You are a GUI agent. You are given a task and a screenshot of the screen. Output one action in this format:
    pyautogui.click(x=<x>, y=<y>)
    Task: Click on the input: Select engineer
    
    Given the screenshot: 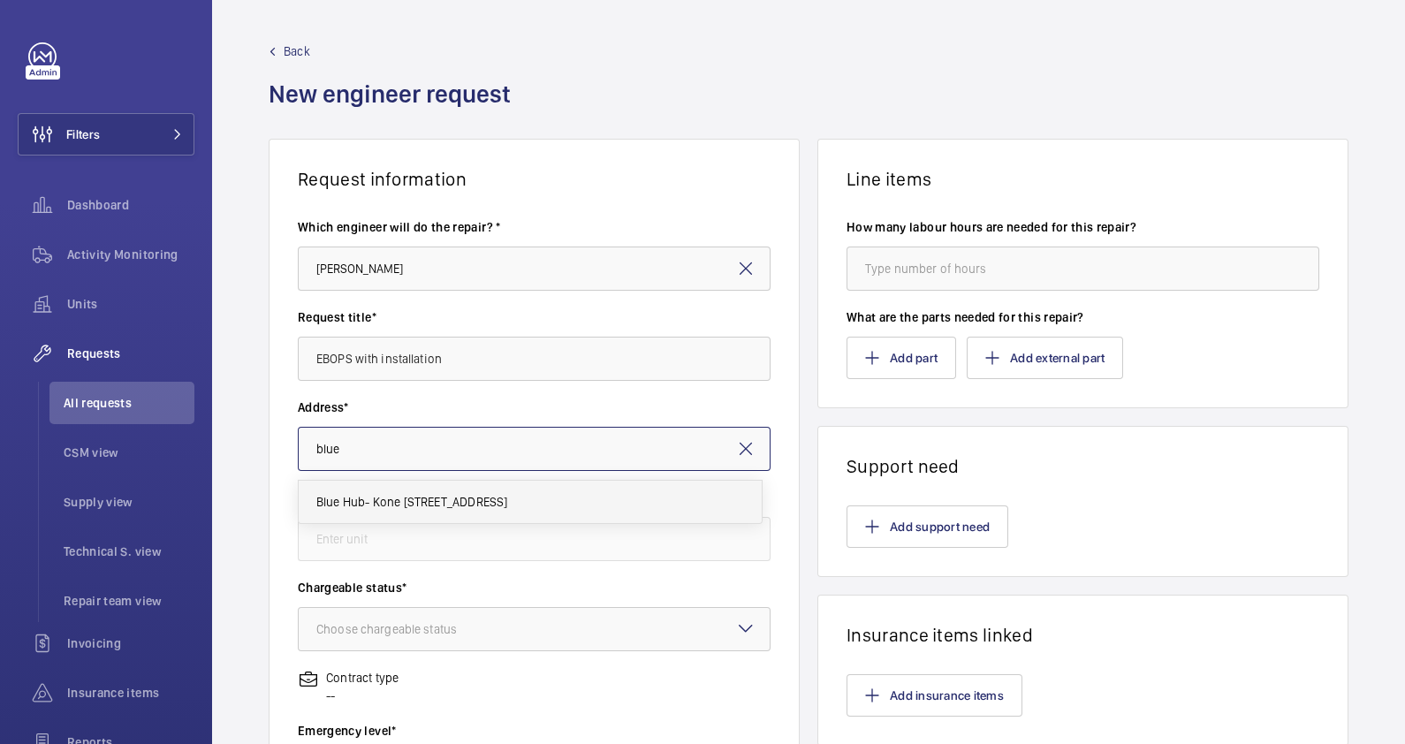 What is the action you would take?
    pyautogui.click(x=534, y=269)
    